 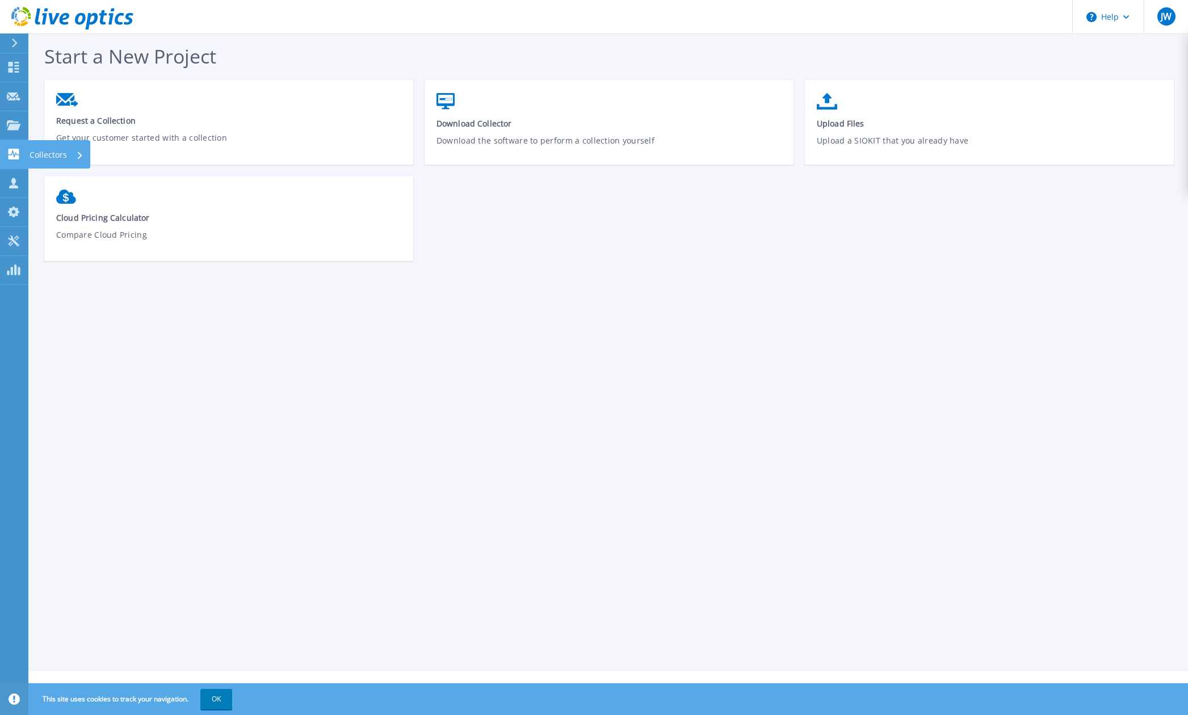 What do you see at coordinates (229, 217) in the screenshot?
I see `span: Cloud Pricing Calculator` at bounding box center [229, 217].